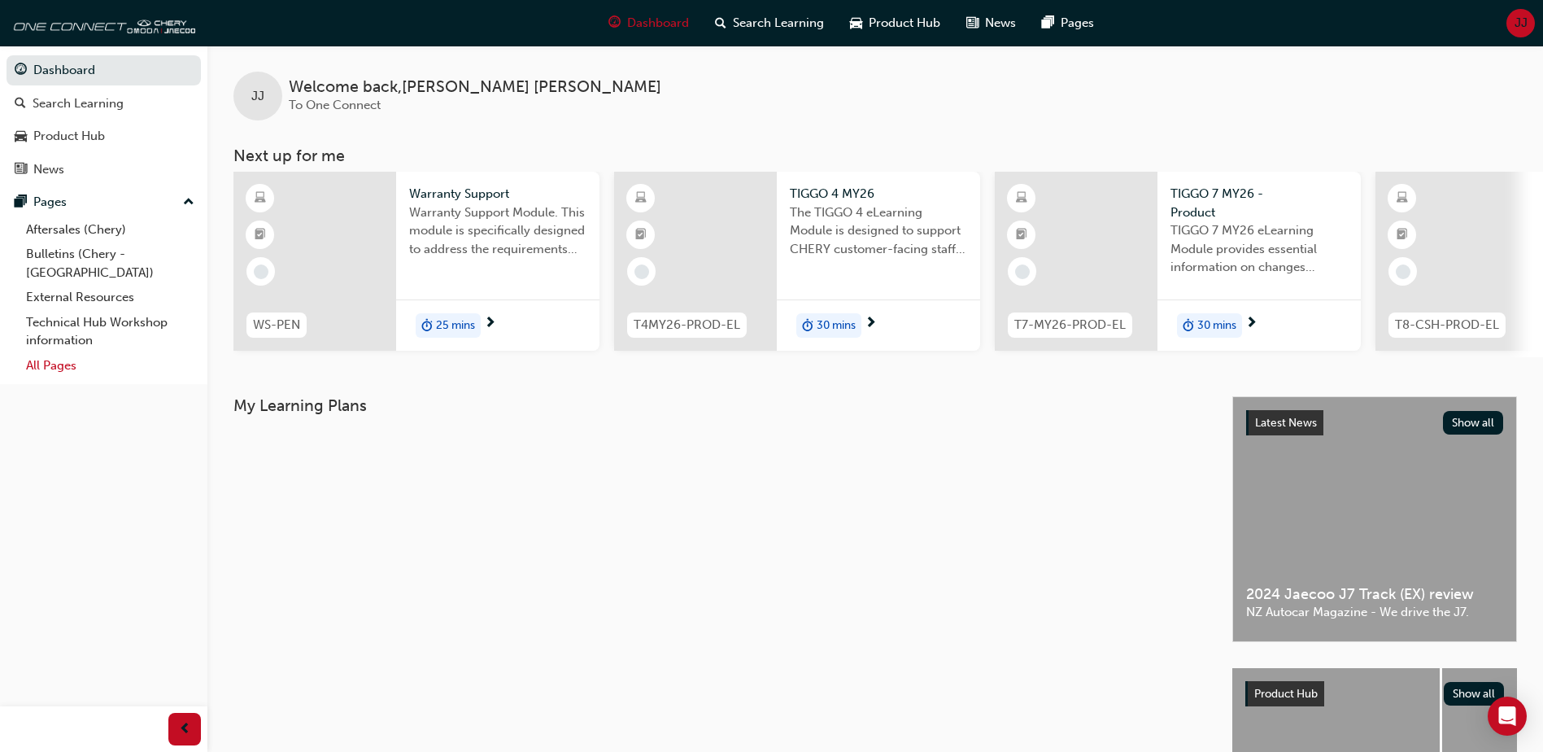 This screenshot has height=752, width=1543. Describe the element at coordinates (1001, 23) in the screenshot. I see `span: News` at that location.